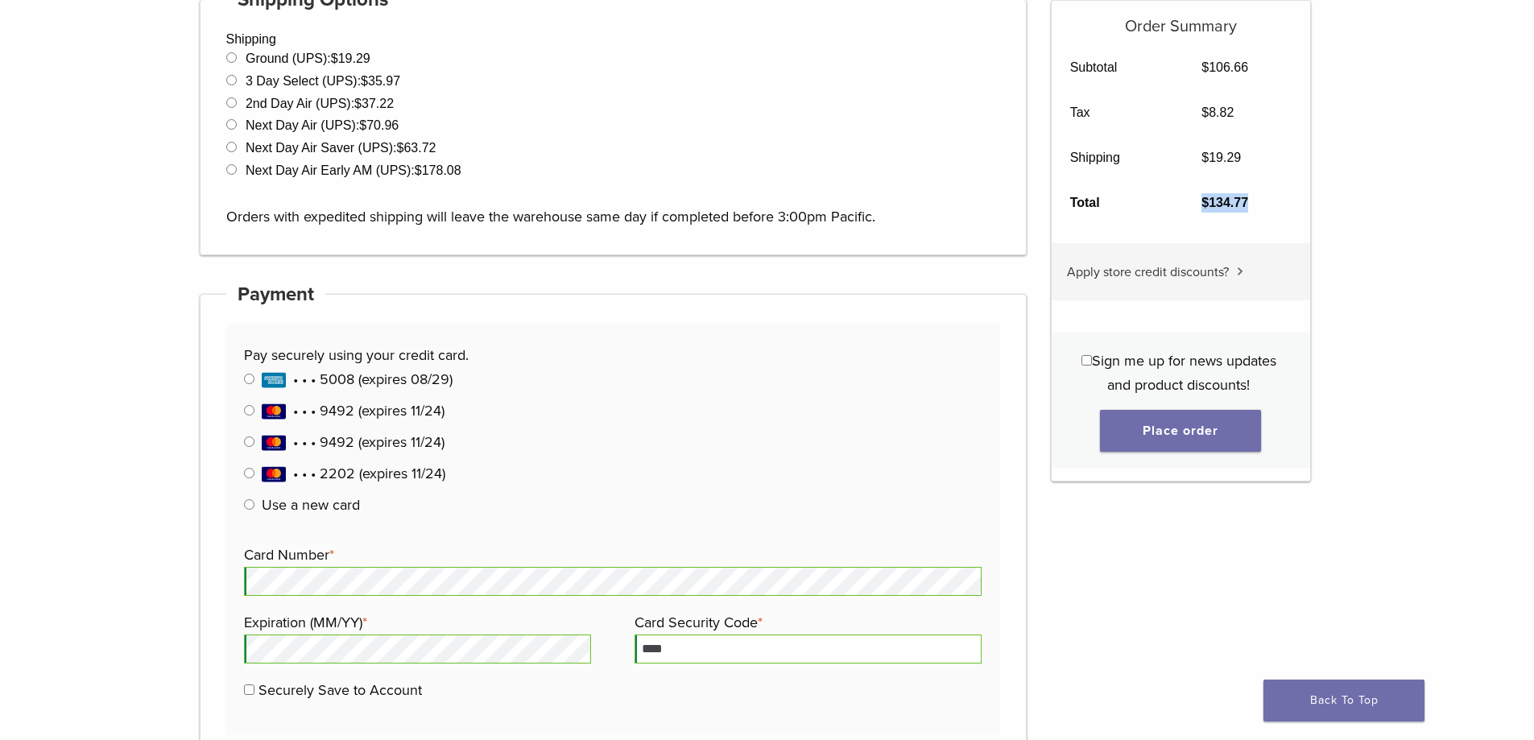 The width and height of the screenshot is (1534, 740). Describe the element at coordinates (353, 473) in the screenshot. I see `span: • • • 2202 (expires 11/24)` at that location.